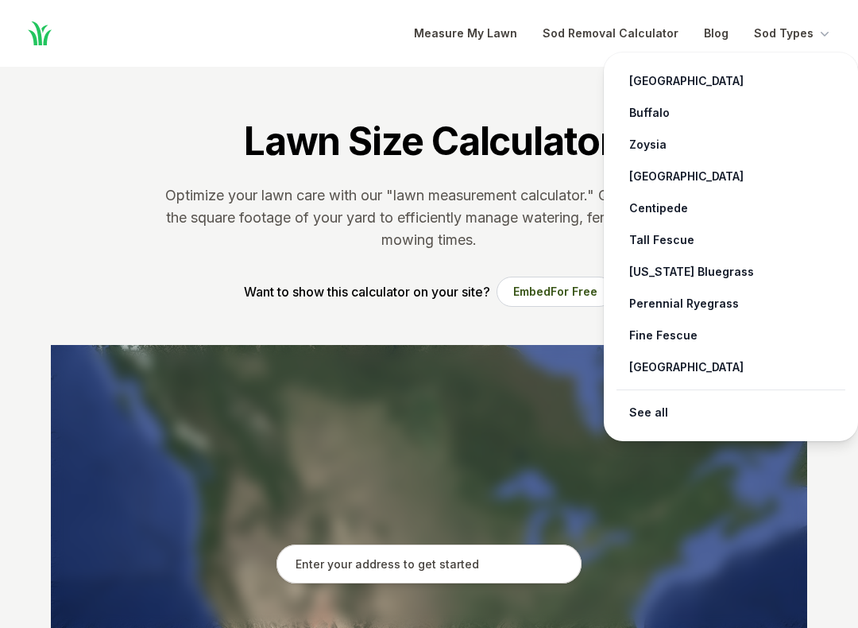 Image resolution: width=858 pixels, height=628 pixels. Describe the element at coordinates (731, 208) in the screenshot. I see `a: Centipede` at that location.